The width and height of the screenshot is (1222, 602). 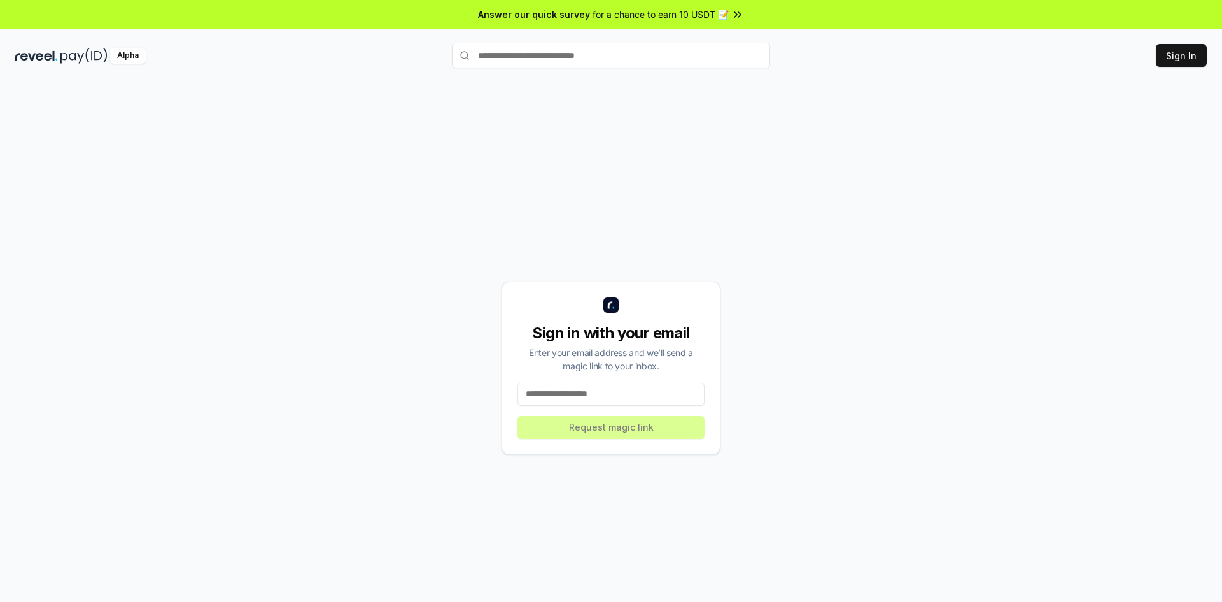 What do you see at coordinates (84, 55) in the screenshot?
I see `img: pay_id` at bounding box center [84, 55].